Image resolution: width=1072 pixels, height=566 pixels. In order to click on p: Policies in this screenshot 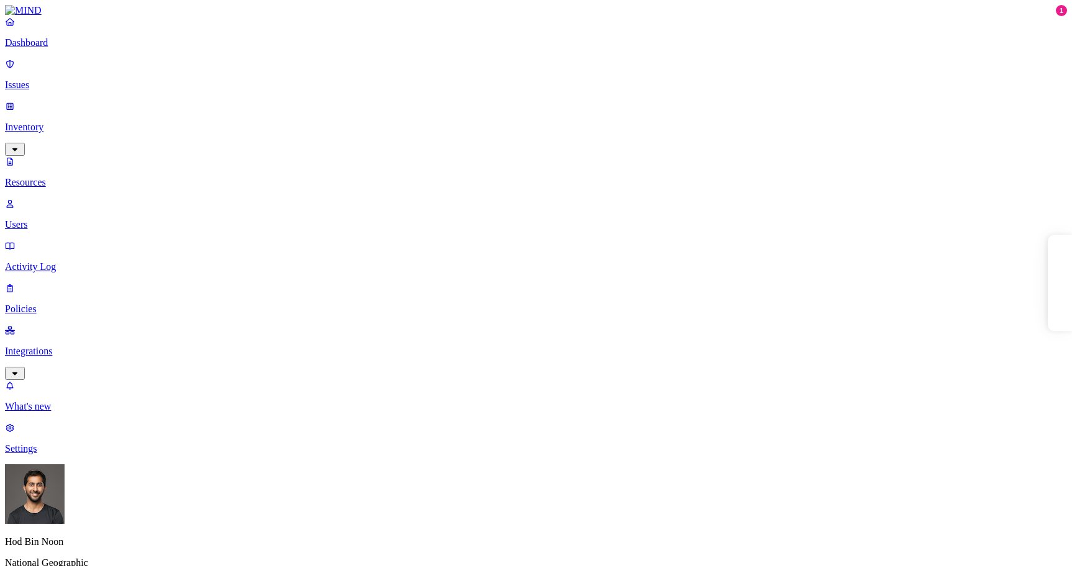, I will do `click(536, 309)`.